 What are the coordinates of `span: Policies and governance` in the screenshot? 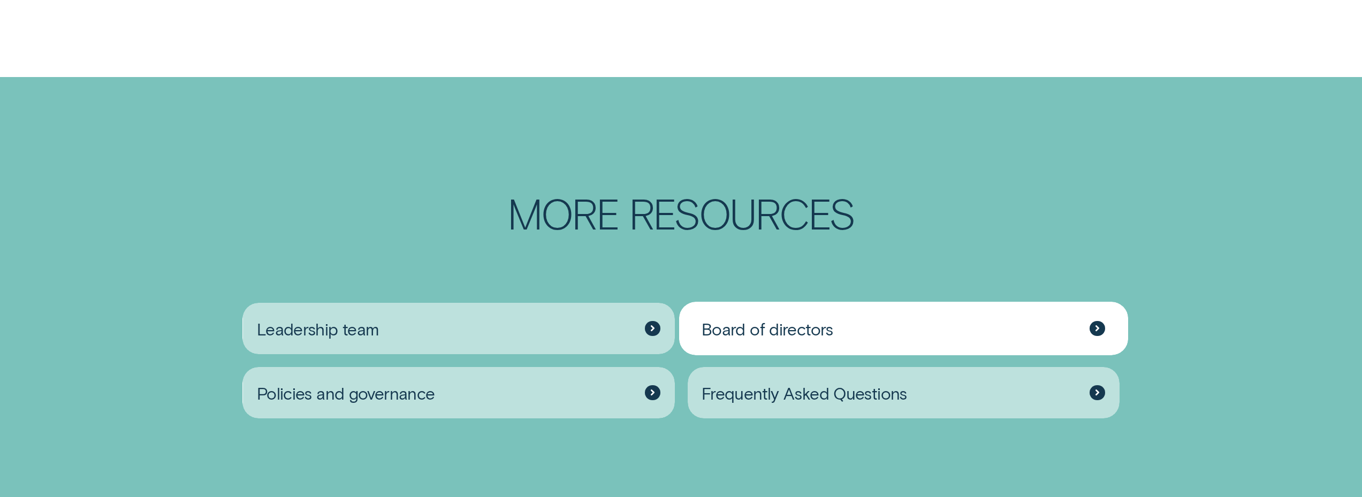 It's located at (346, 393).